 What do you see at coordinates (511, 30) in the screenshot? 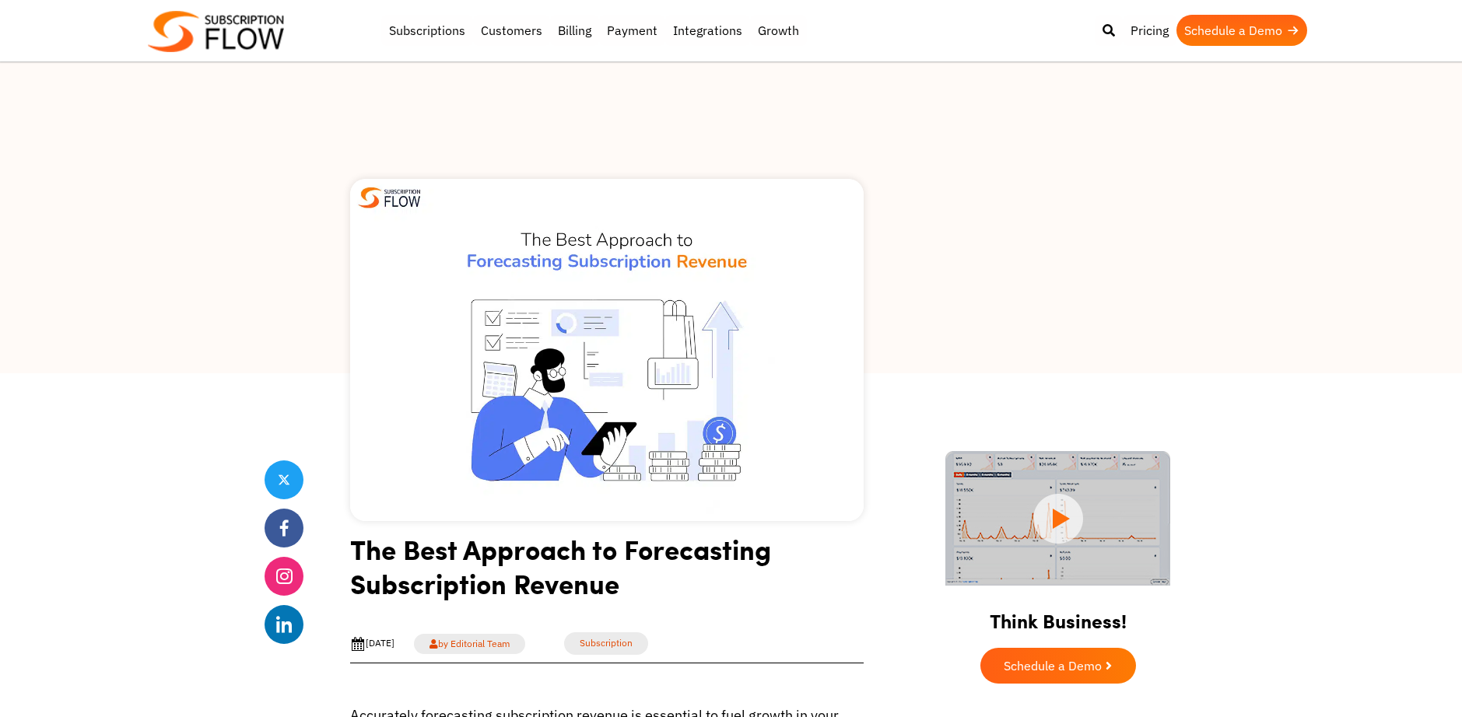
I see `a: Customers` at bounding box center [511, 30].